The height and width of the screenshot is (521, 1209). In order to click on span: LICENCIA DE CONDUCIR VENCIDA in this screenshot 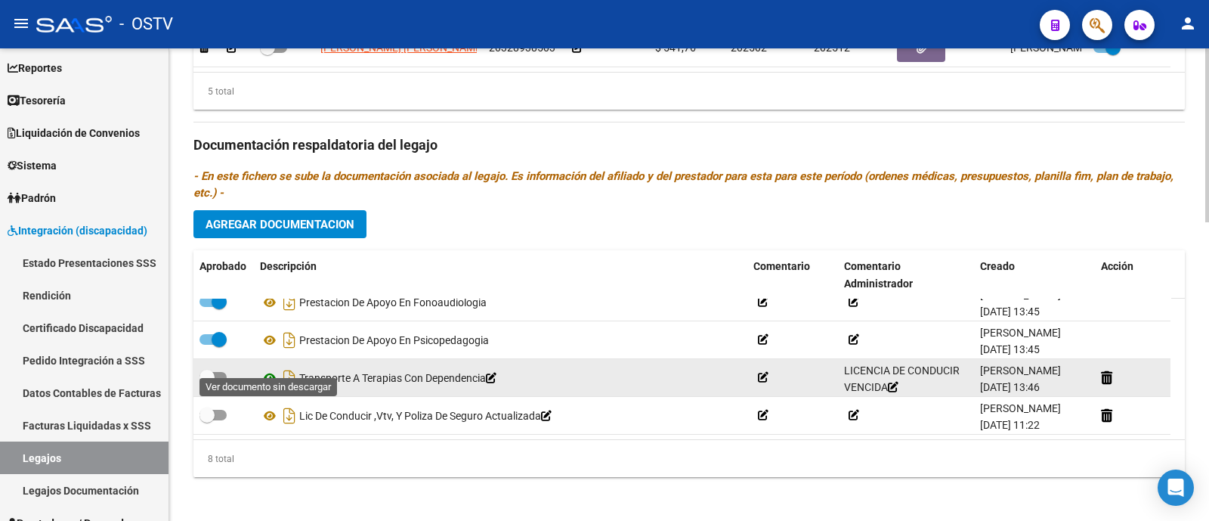, I will do `click(902, 379)`.